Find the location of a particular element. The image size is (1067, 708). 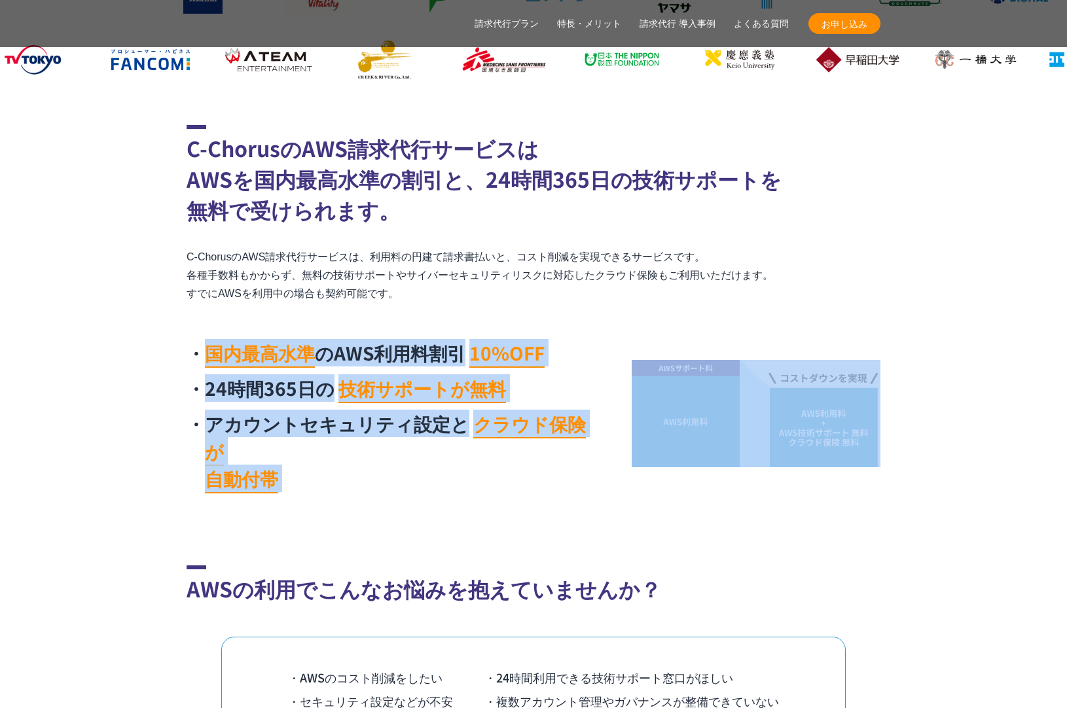

li: アカウントセキュリティ設定と is located at coordinates (393, 451).